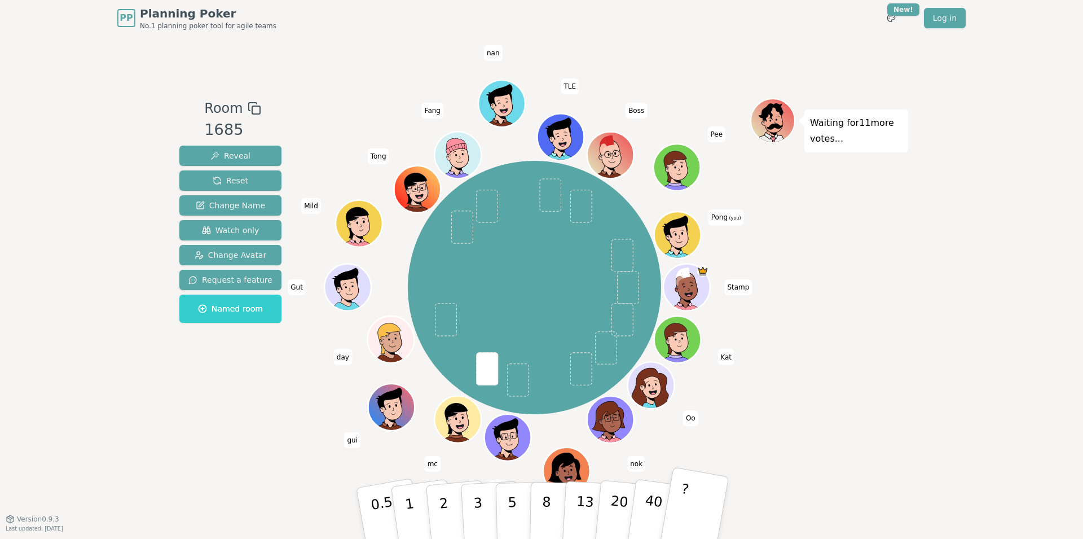  I want to click on button: Watch only, so click(230, 230).